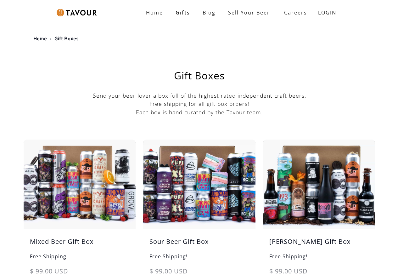 The height and width of the screenshot is (275, 398). I want to click on h5: Sour Beer Gift Box, so click(199, 244).